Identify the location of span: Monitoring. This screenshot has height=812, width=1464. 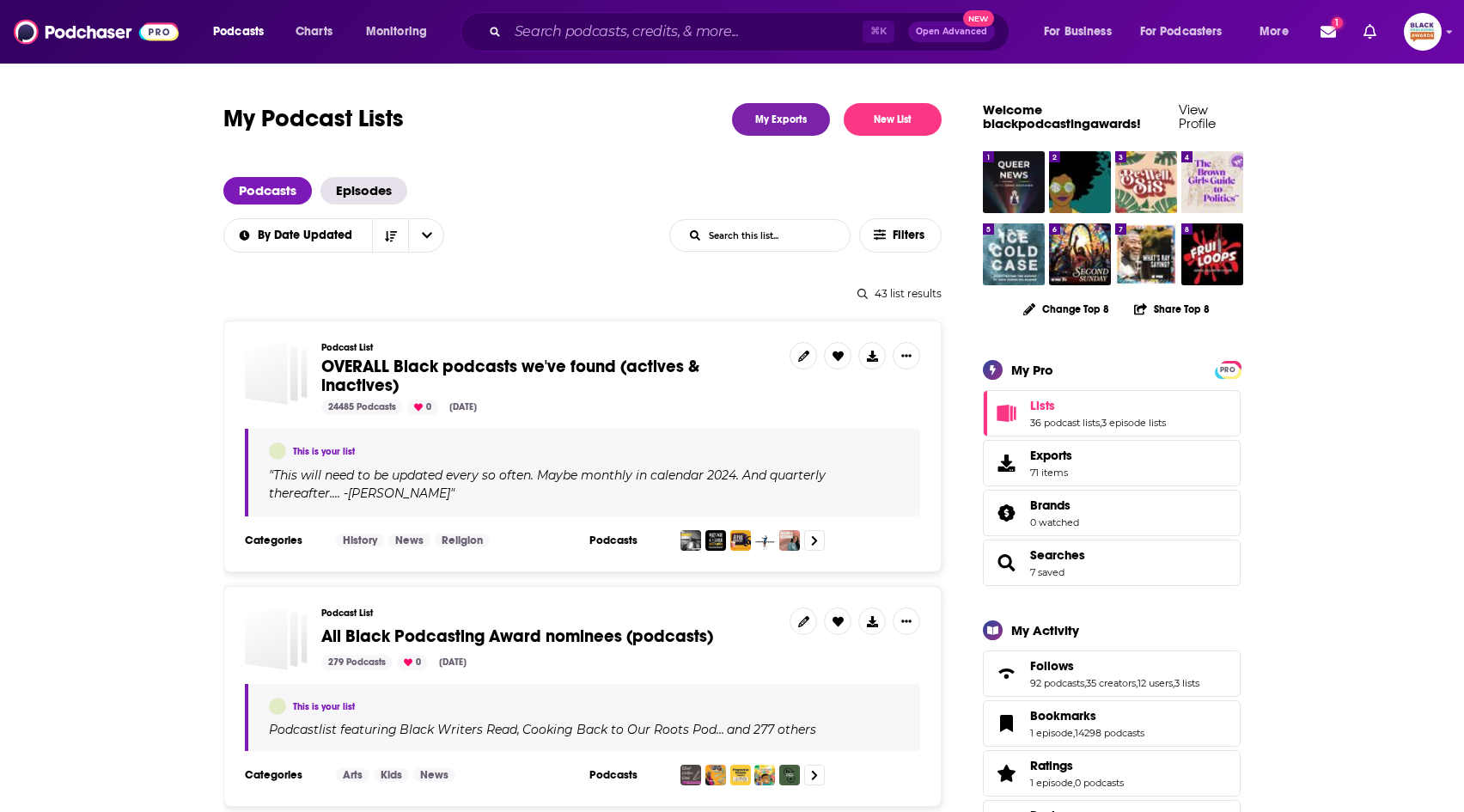
(396, 32).